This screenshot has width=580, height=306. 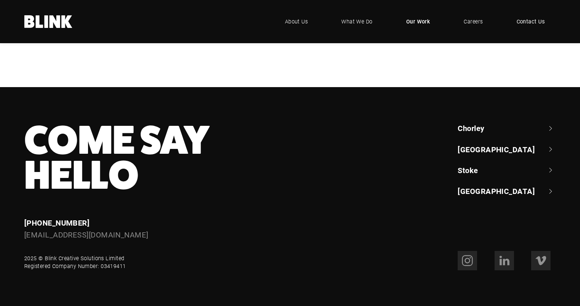 What do you see at coordinates (418, 22) in the screenshot?
I see `span: Our Work` at bounding box center [418, 22].